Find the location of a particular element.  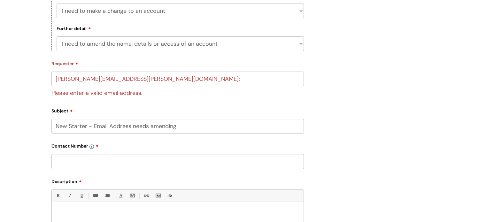

a: Link is located at coordinates (146, 196).